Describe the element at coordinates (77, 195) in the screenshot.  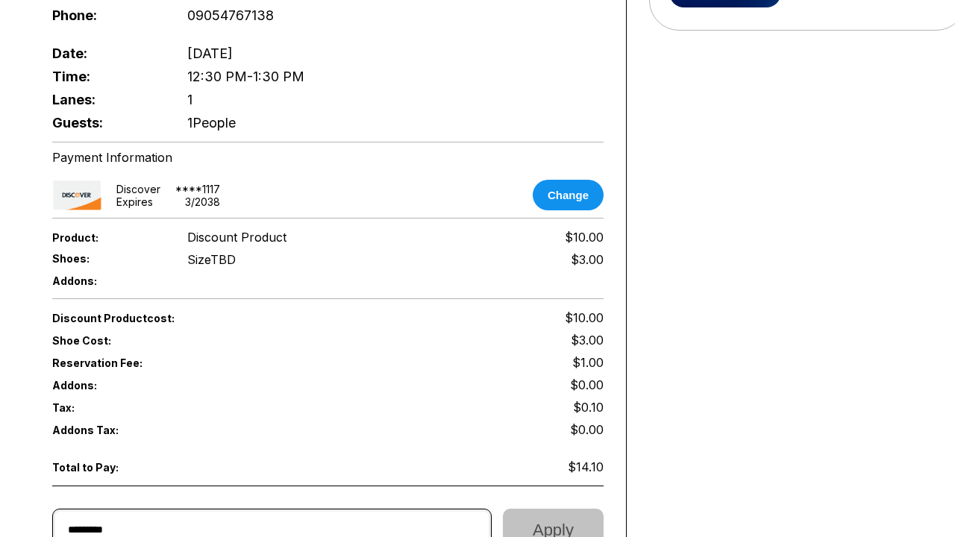
I see `img: card` at that location.